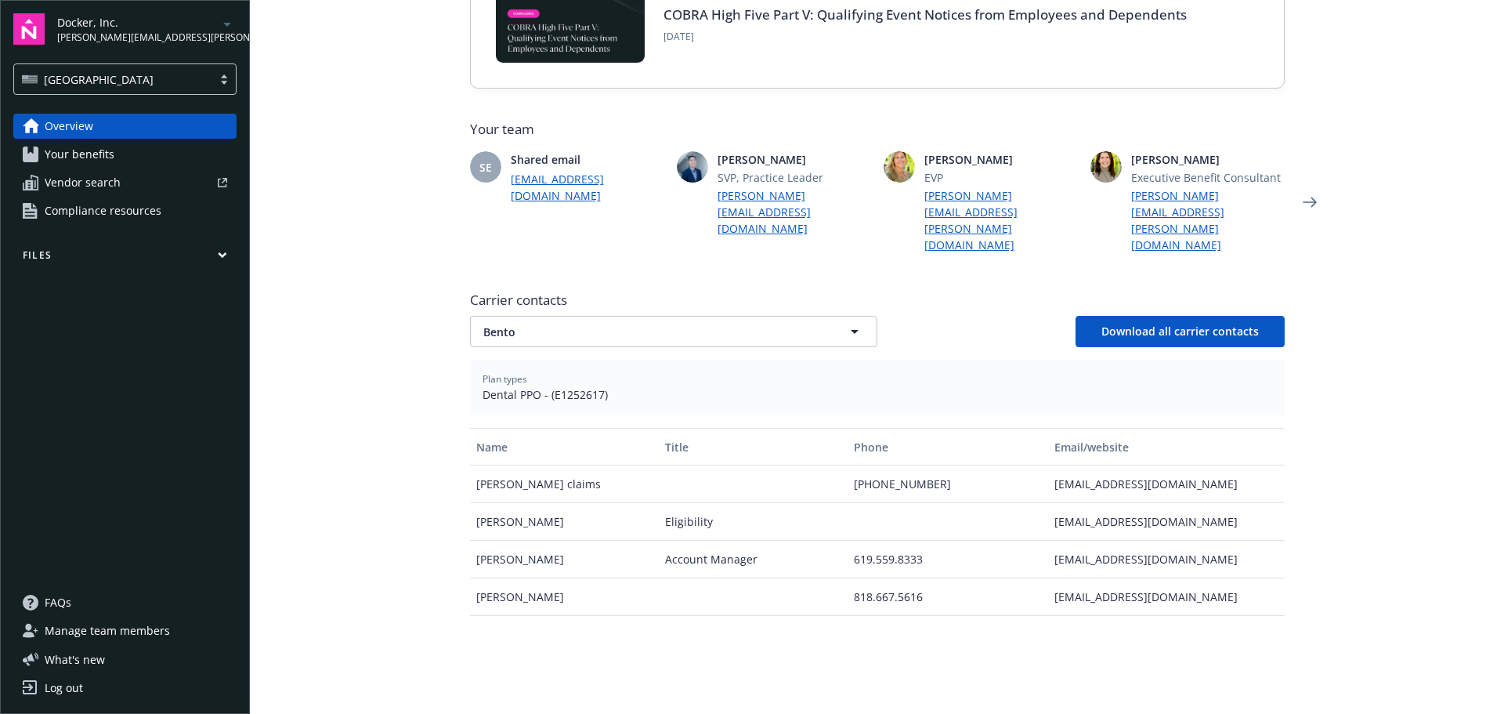 The height and width of the screenshot is (714, 1504). I want to click on a: Vendor search, so click(125, 183).